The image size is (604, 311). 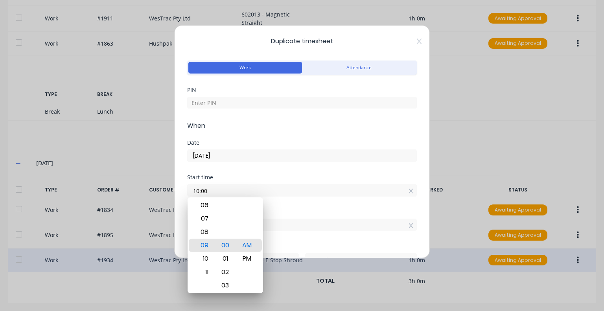 What do you see at coordinates (302, 212) in the screenshot?
I see `div: Finish time` at bounding box center [302, 212].